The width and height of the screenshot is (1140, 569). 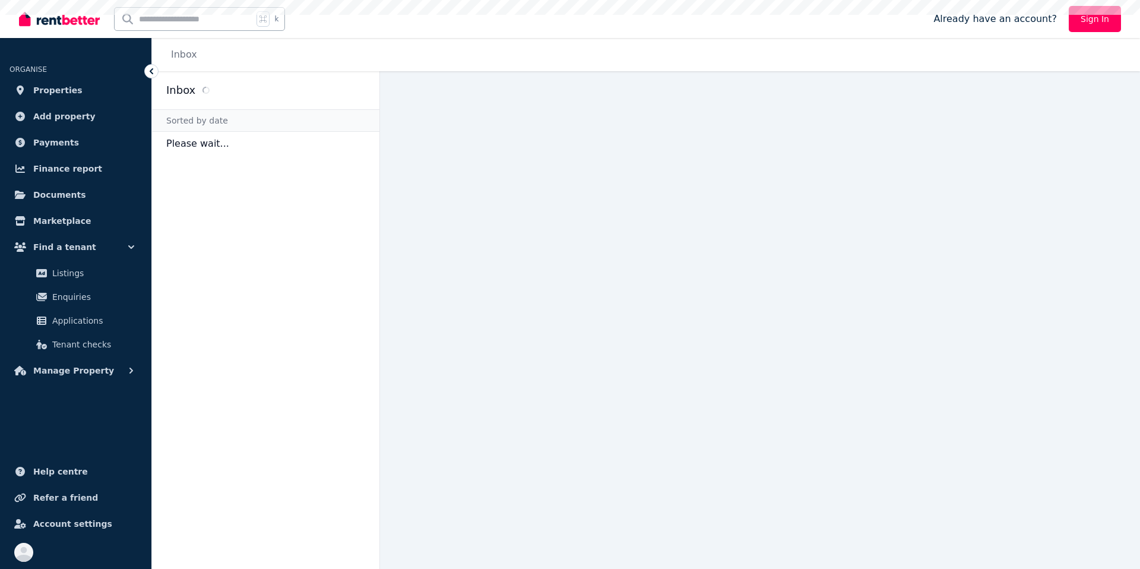 I want to click on a: Documents, so click(x=75, y=195).